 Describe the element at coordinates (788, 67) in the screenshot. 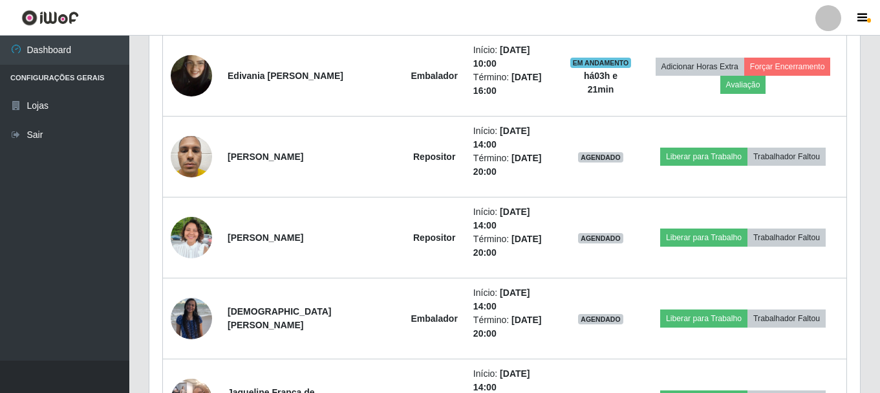

I see `button: Forçar Encerramento` at that location.